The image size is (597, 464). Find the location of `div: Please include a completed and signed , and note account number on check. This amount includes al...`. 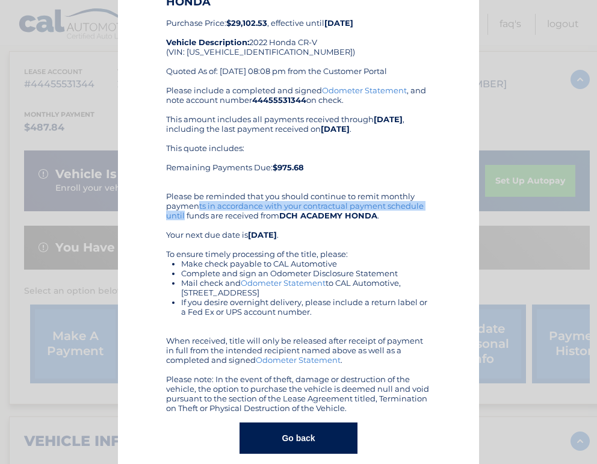

div: Please include a completed and signed , and note account number on check. This amount includes al... is located at coordinates (299, 249).